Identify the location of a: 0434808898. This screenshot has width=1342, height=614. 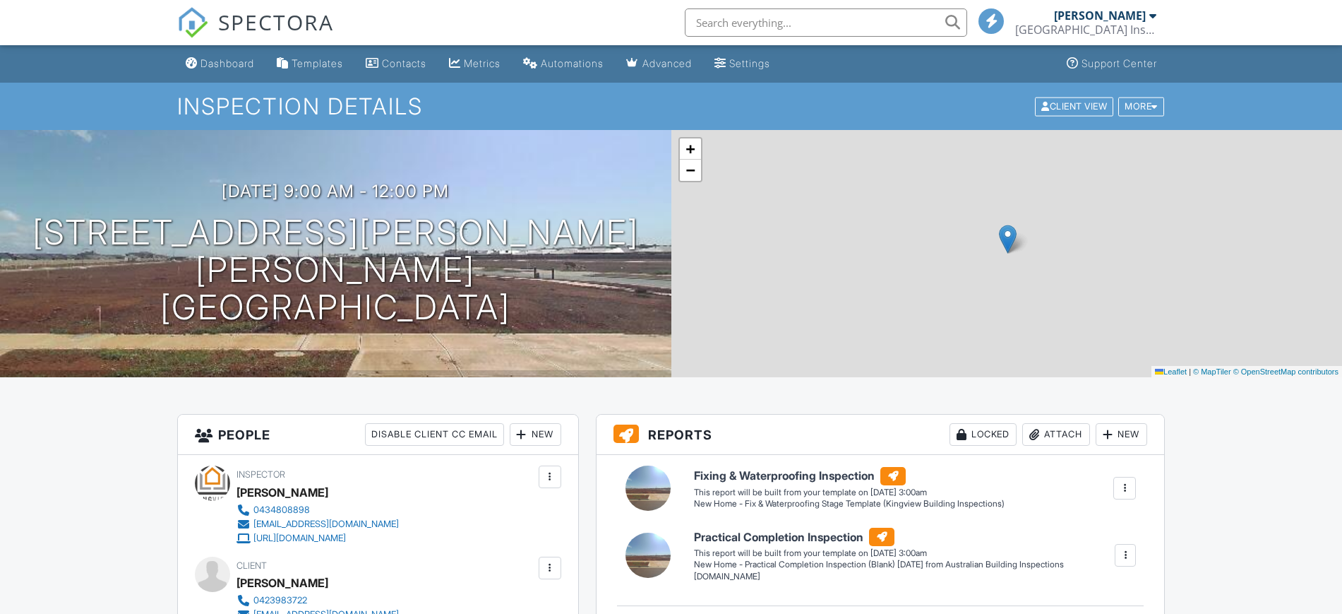
(318, 510).